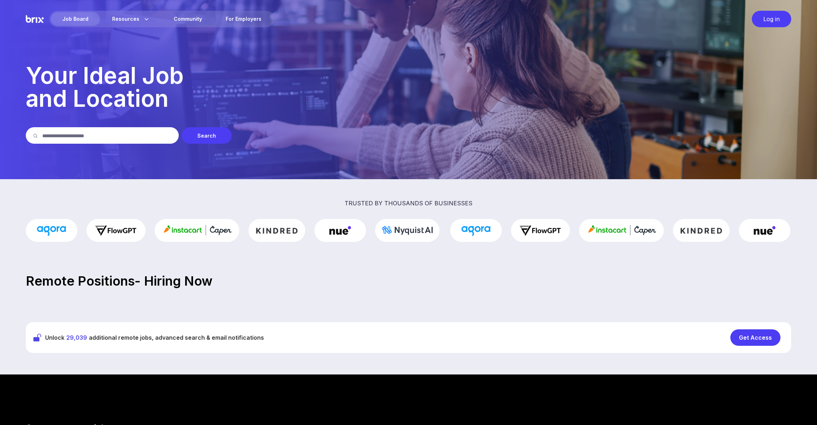 The width and height of the screenshot is (817, 425). I want to click on span: 29,039, so click(77, 337).